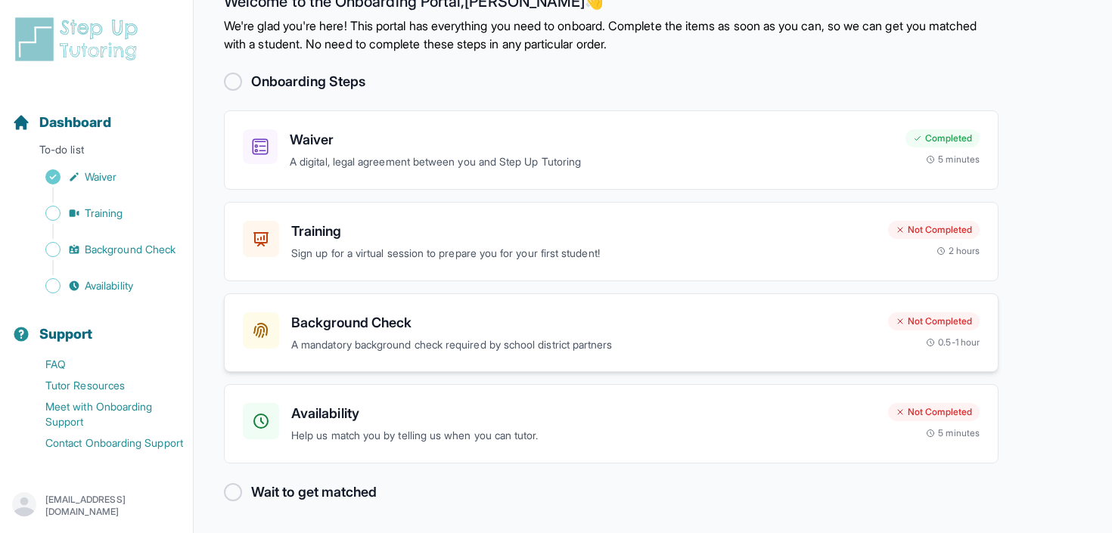  Describe the element at coordinates (583, 436) in the screenshot. I see `p: Help us match you by telling us when you can tutor.` at that location.